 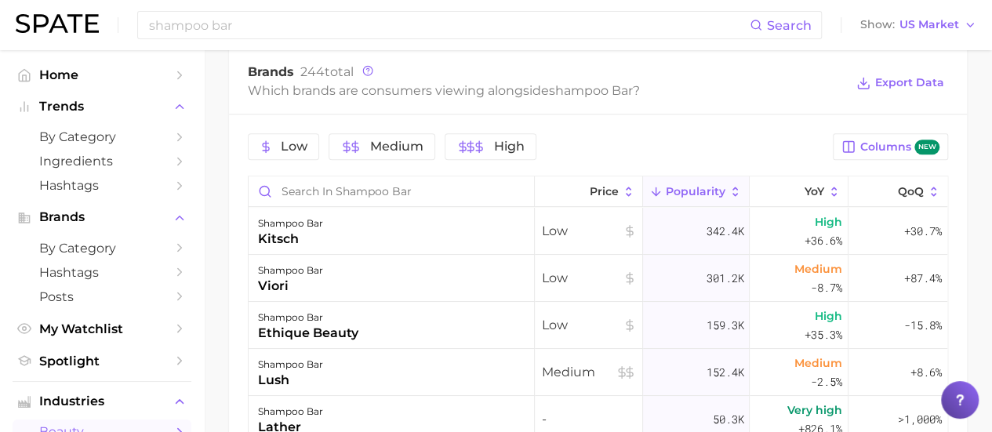 I want to click on span: +35.3%, so click(x=824, y=335).